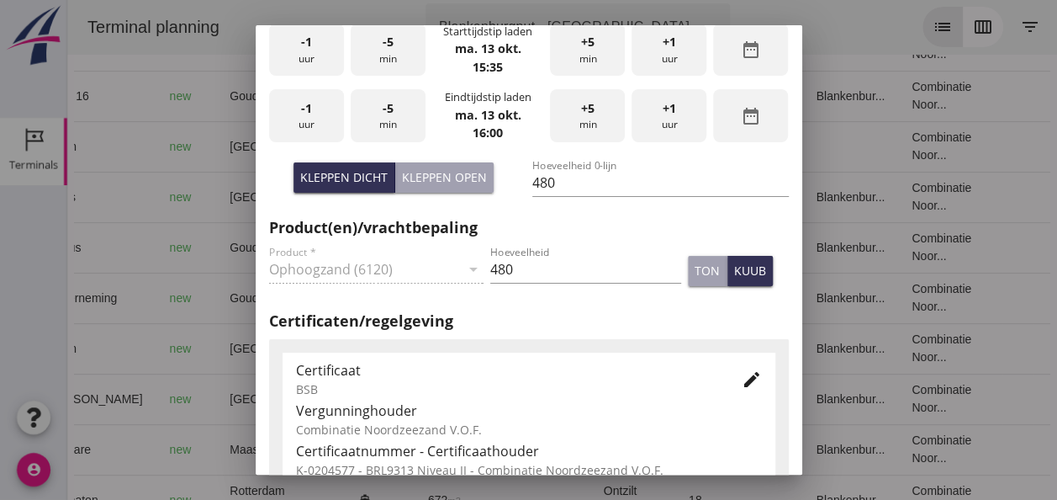 The image size is (1057, 500). What do you see at coordinates (643, 27) in the screenshot?
I see `i: arrow_drop_down` at bounding box center [643, 27].